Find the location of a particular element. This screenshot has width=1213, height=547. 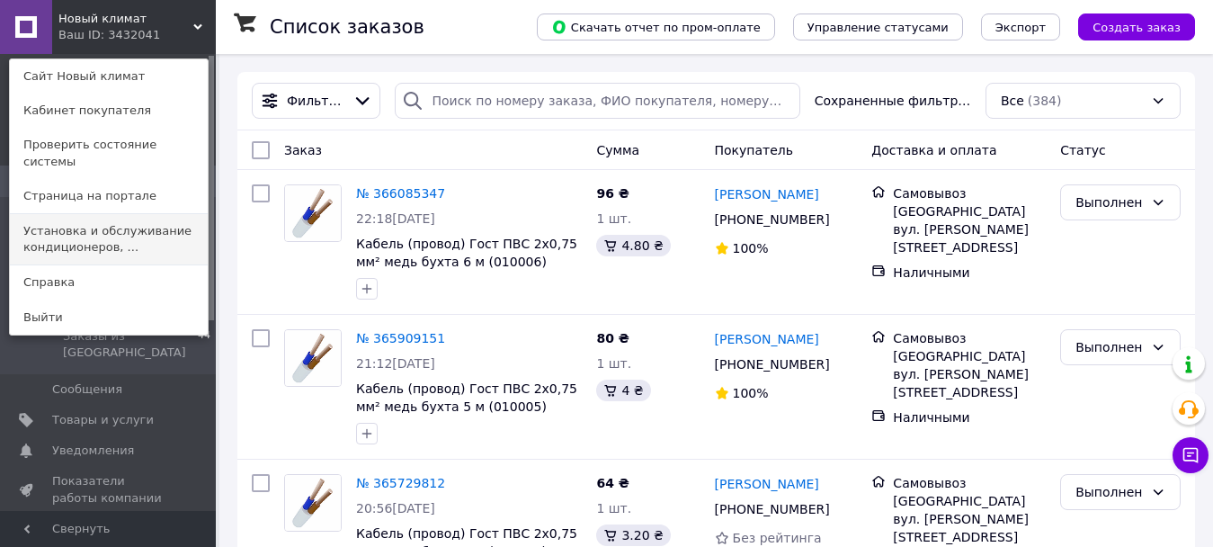

span: Сумма is located at coordinates (618, 150).